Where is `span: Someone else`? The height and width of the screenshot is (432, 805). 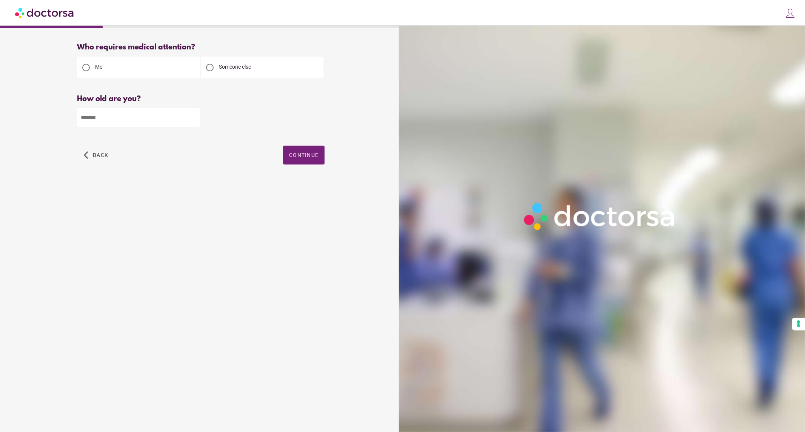
span: Someone else is located at coordinates (235, 67).